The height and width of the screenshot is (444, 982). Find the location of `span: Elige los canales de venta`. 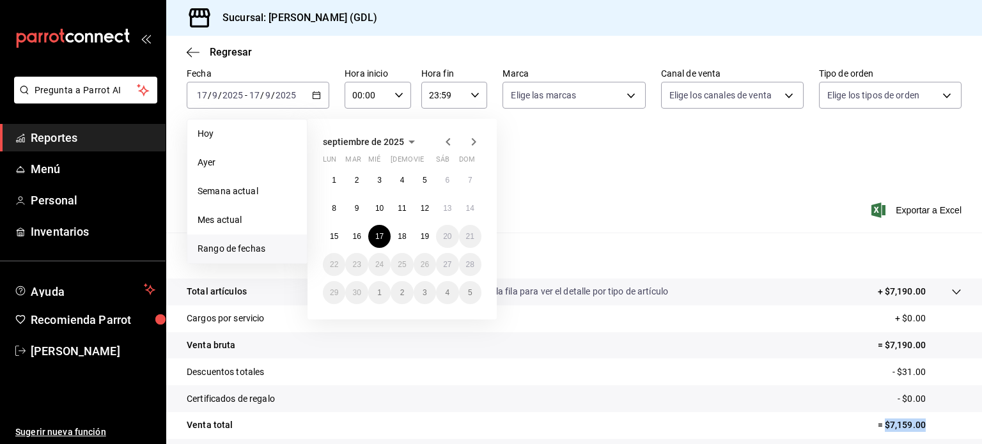

span: Elige los canales de venta is located at coordinates (721, 95).